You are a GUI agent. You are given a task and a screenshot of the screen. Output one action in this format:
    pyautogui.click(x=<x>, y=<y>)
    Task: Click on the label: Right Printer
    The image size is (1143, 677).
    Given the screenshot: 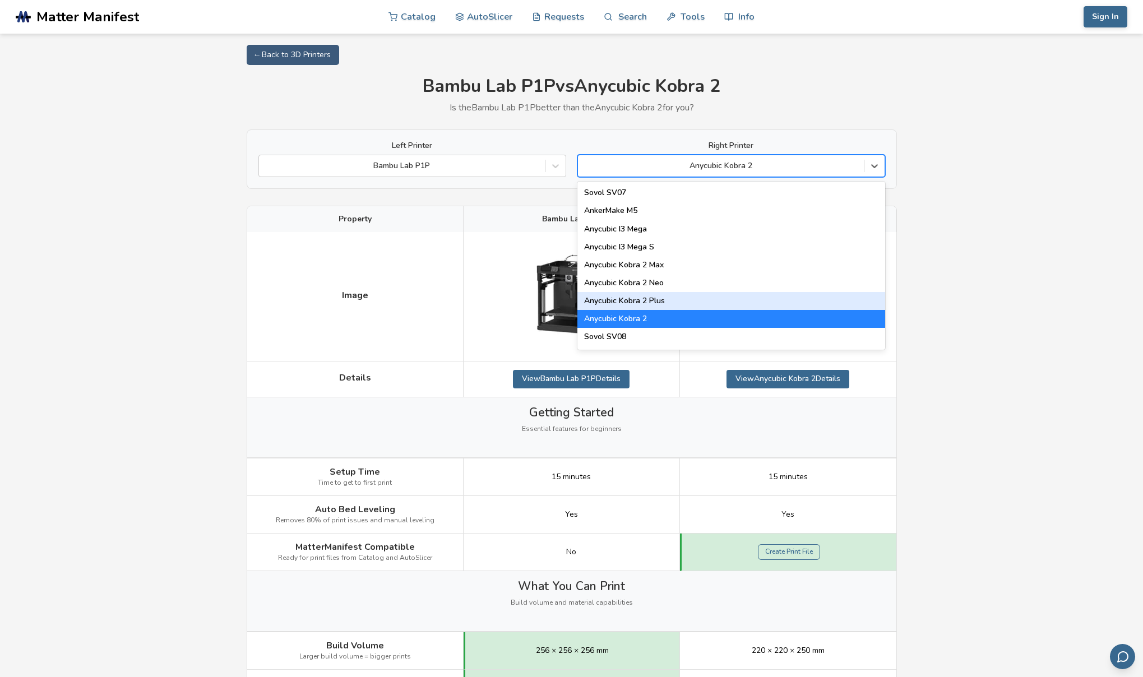 What is the action you would take?
    pyautogui.click(x=731, y=146)
    